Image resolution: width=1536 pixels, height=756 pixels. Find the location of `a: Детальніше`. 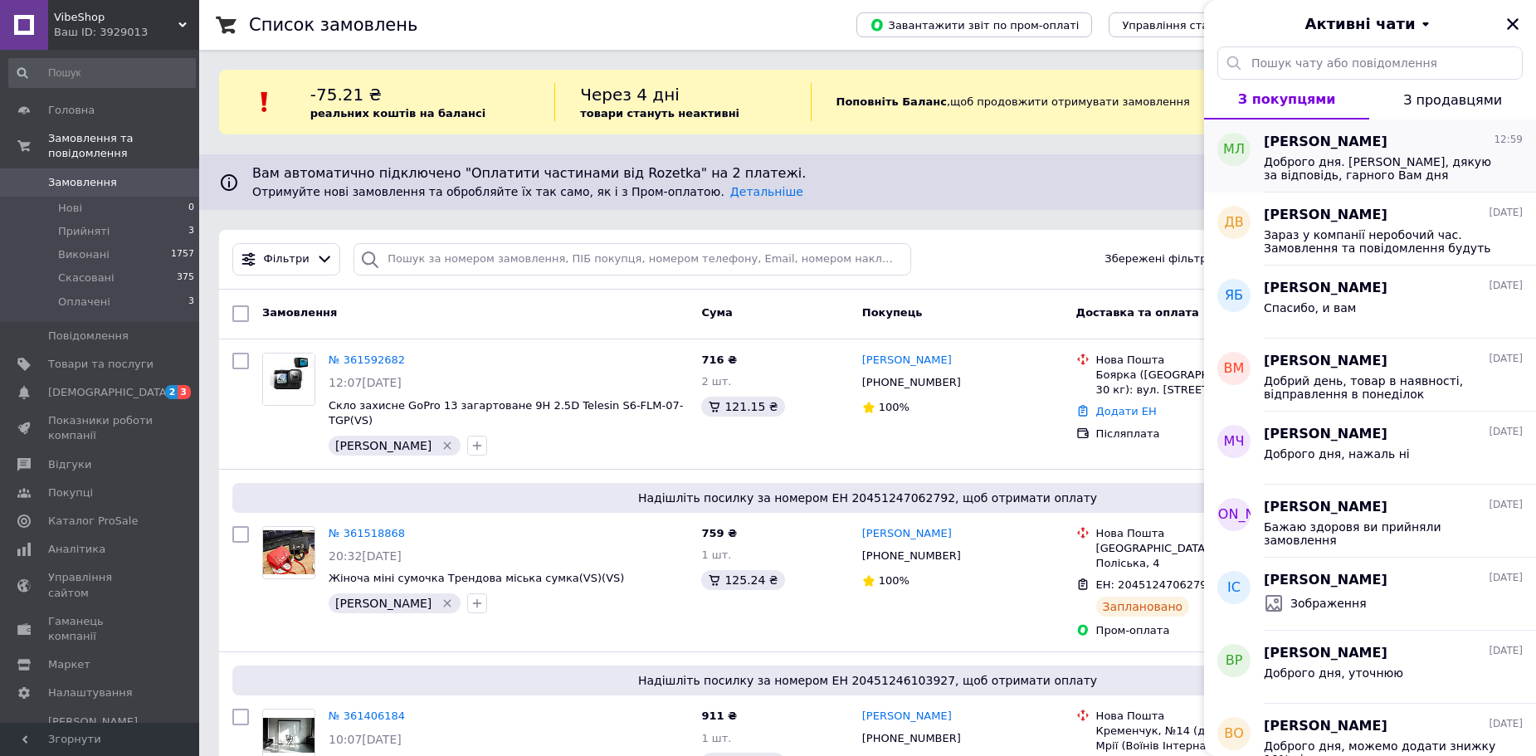

a: Детальніше is located at coordinates (767, 192).